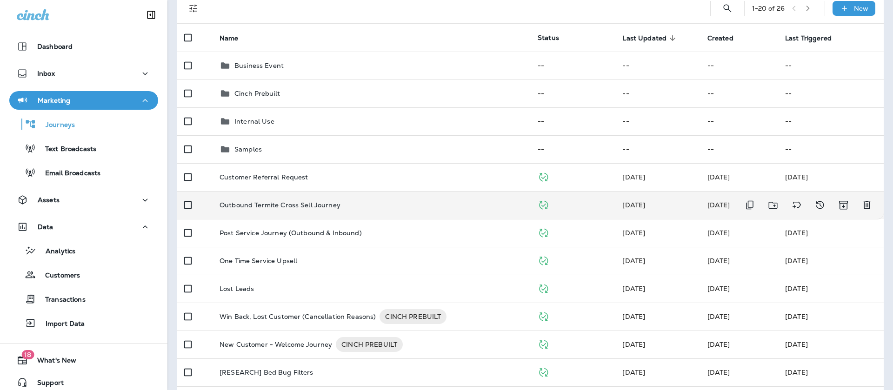 This screenshot has height=390, width=893. I want to click on div: 1 - 20 of 26, so click(768, 8).